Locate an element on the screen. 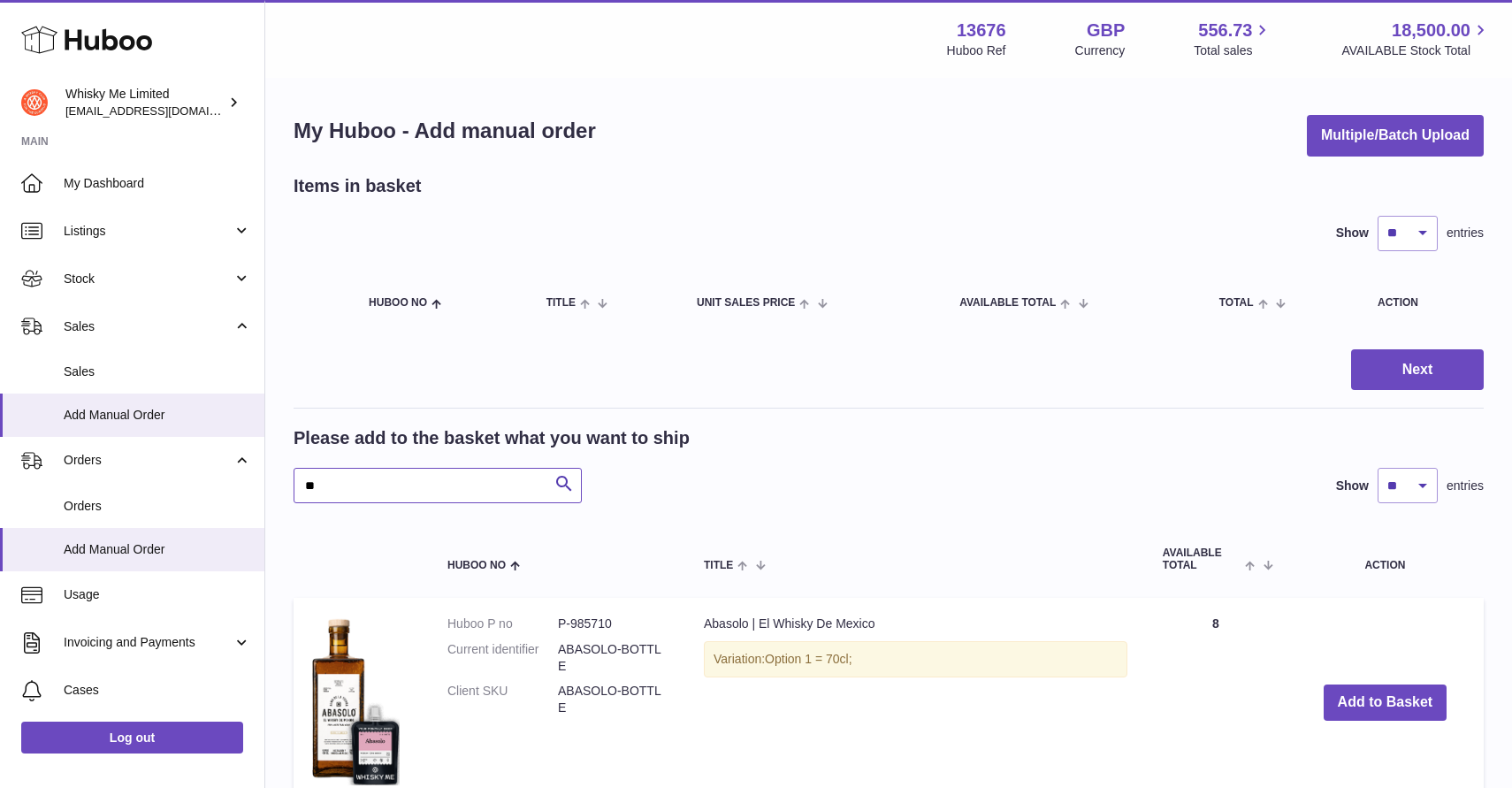 This screenshot has height=788, width=1512. h2: Please add to the basket what you want to ship is located at coordinates (492, 438).